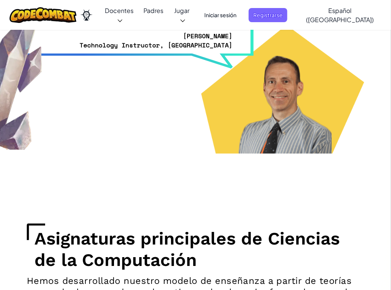 The height and width of the screenshot is (290, 391). What do you see at coordinates (268, 15) in the screenshot?
I see `span: Registrarse` at bounding box center [268, 15].